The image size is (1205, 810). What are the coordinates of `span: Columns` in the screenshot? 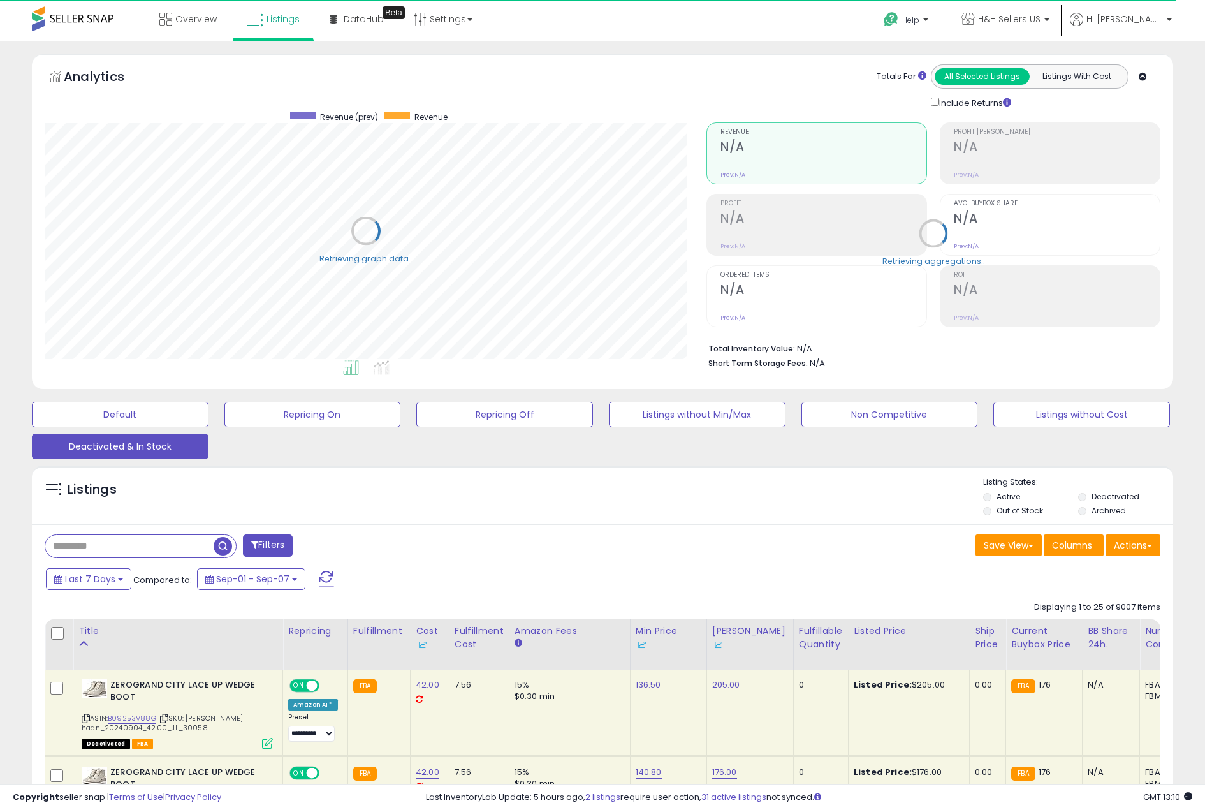 It's located at (1072, 545).